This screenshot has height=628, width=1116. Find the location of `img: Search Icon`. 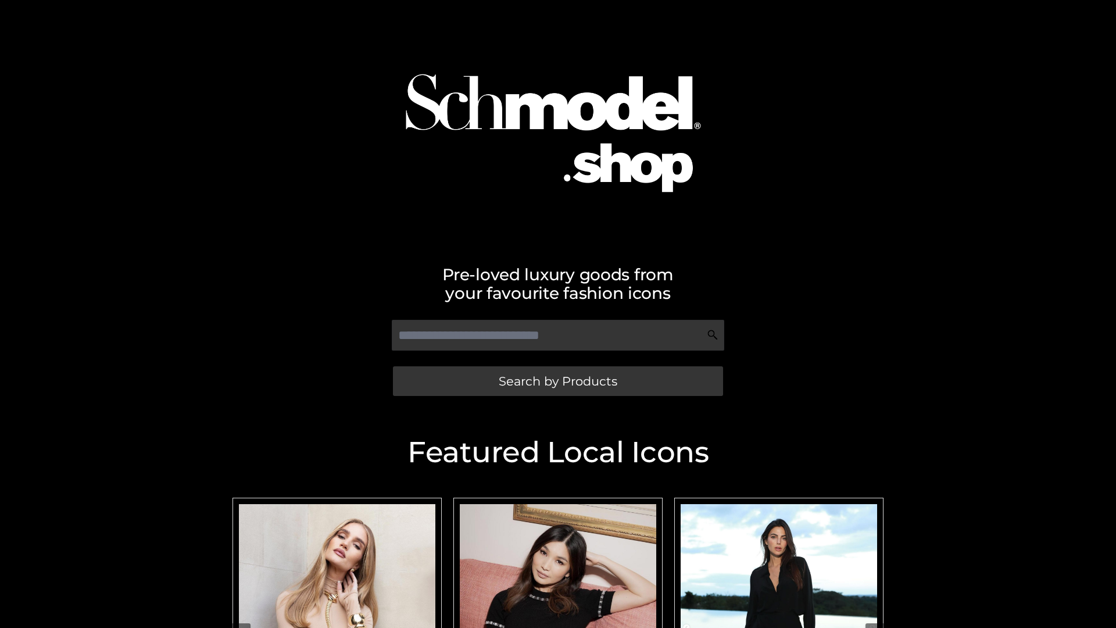

img: Search Icon is located at coordinates (713, 335).